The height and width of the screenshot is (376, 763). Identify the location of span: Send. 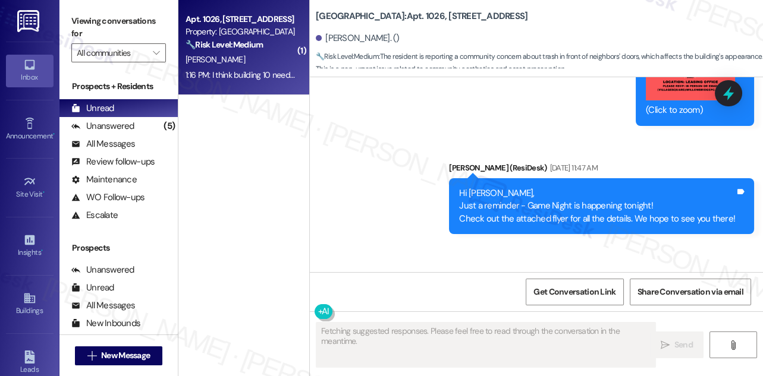
(683, 345).